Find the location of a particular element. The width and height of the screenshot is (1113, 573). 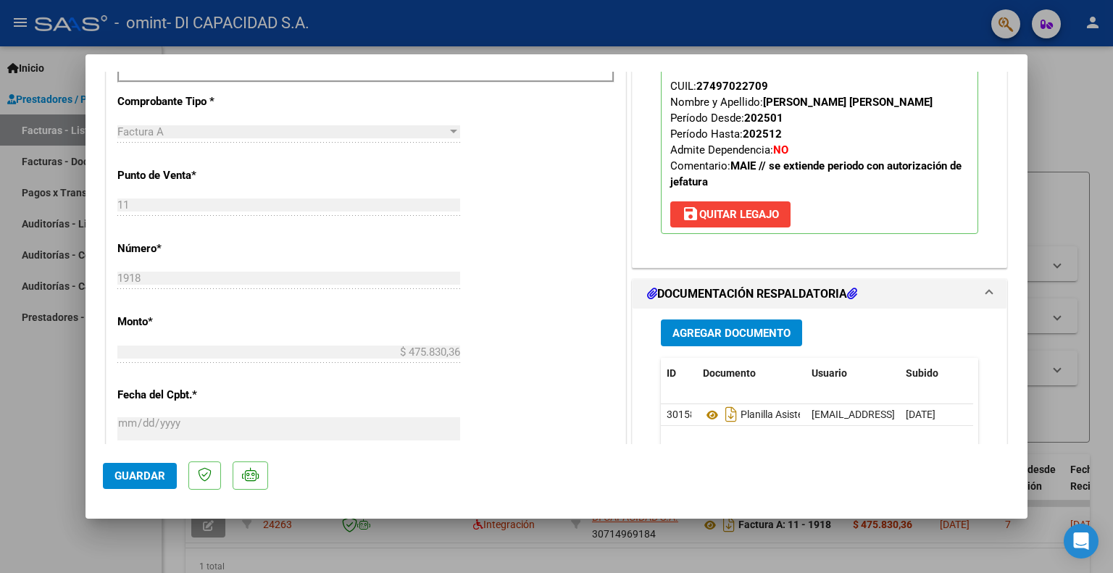

span: Guardar is located at coordinates (140, 476).